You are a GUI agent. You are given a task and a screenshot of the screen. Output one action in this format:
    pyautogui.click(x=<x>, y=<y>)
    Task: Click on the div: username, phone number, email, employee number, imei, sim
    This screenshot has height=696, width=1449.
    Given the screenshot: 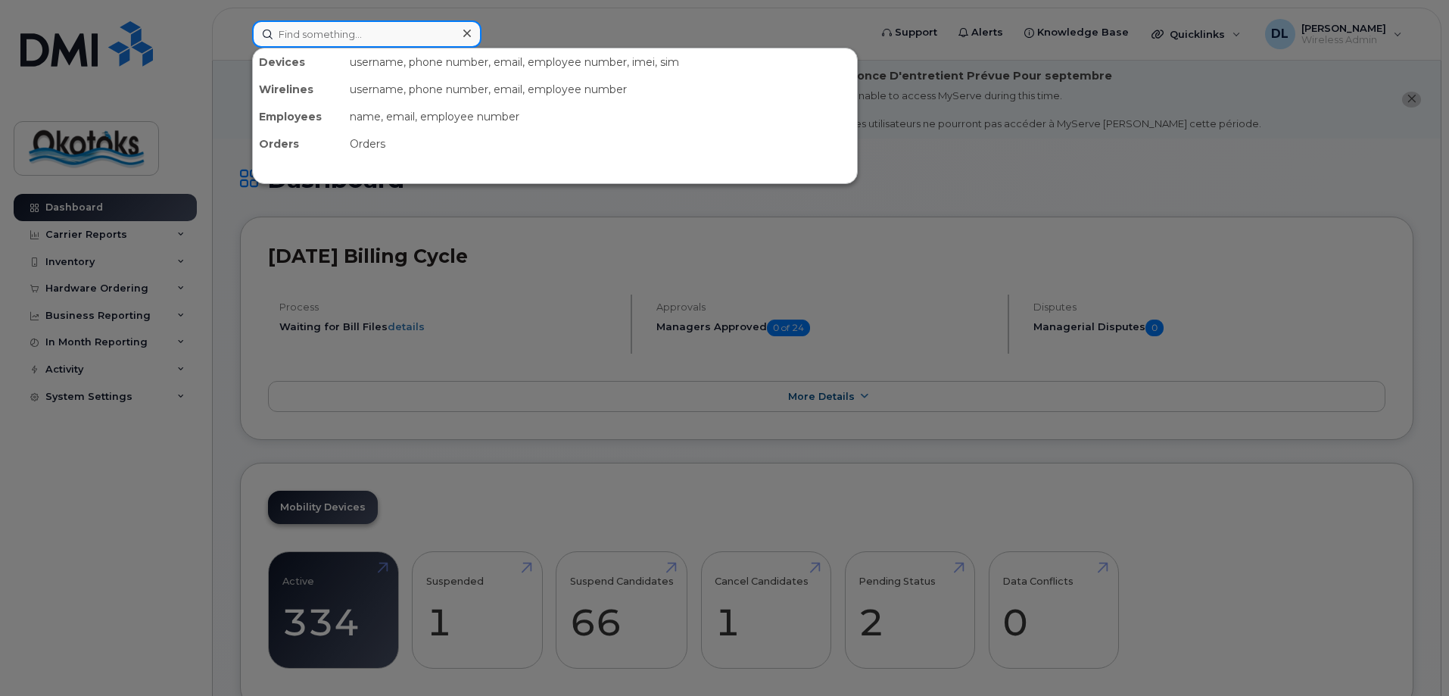 What is the action you would take?
    pyautogui.click(x=600, y=62)
    